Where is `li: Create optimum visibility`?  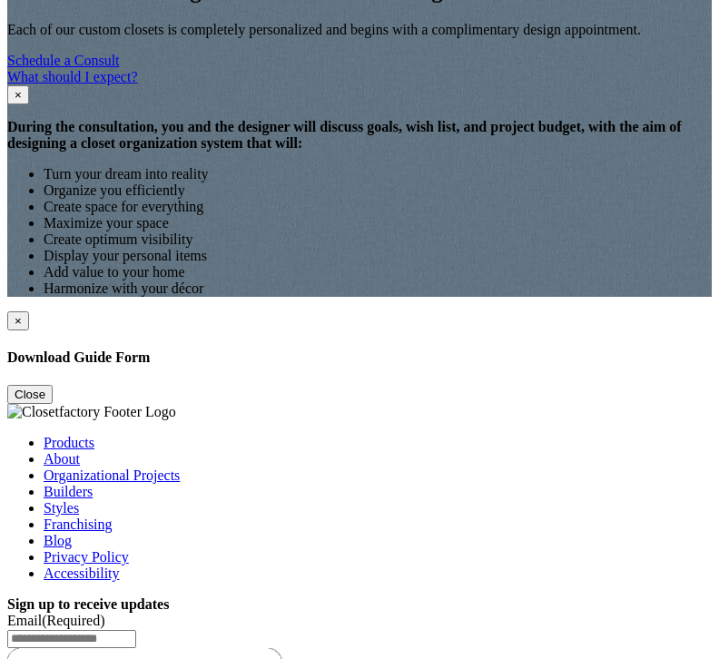 li: Create optimum visibility is located at coordinates (378, 240).